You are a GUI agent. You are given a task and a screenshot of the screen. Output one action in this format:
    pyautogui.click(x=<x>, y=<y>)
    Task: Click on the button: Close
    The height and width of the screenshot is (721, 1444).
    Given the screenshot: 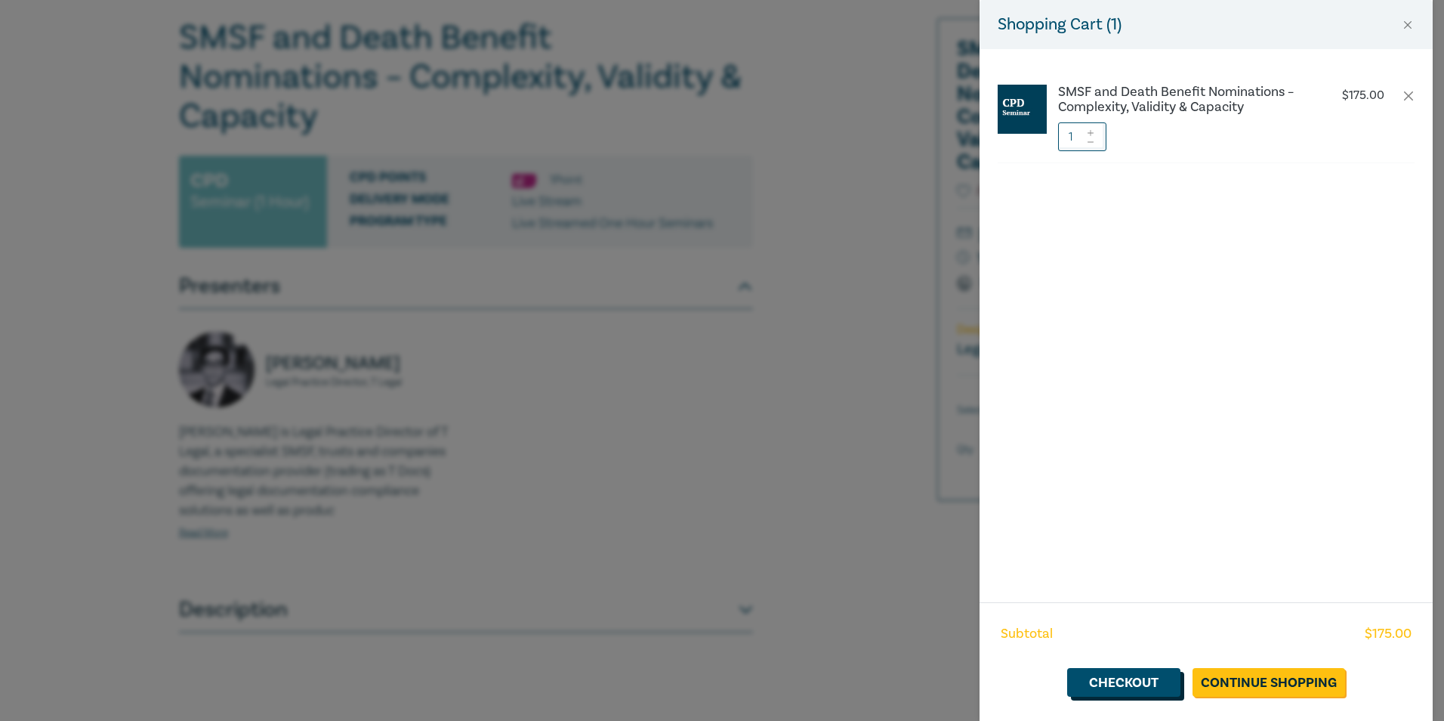 What is the action you would take?
    pyautogui.click(x=1408, y=25)
    